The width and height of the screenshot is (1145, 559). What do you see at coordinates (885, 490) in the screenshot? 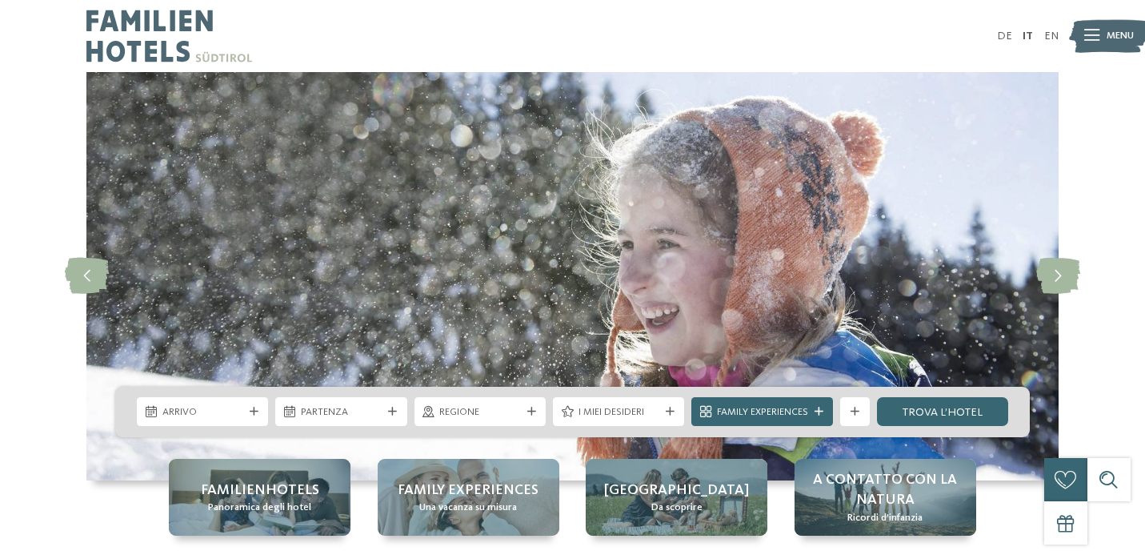
I see `span: A contatto con la natura` at bounding box center [885, 490].